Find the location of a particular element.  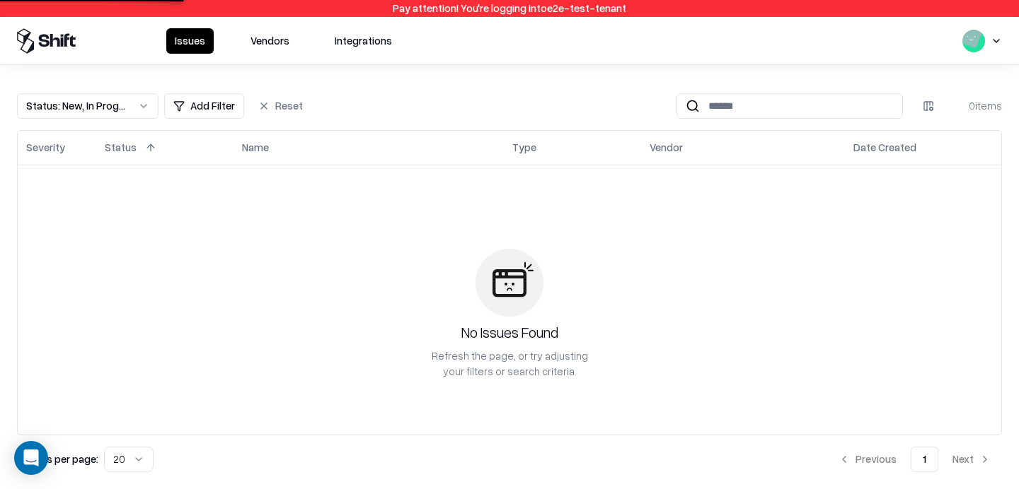

button: Add Filter is located at coordinates (204, 106).